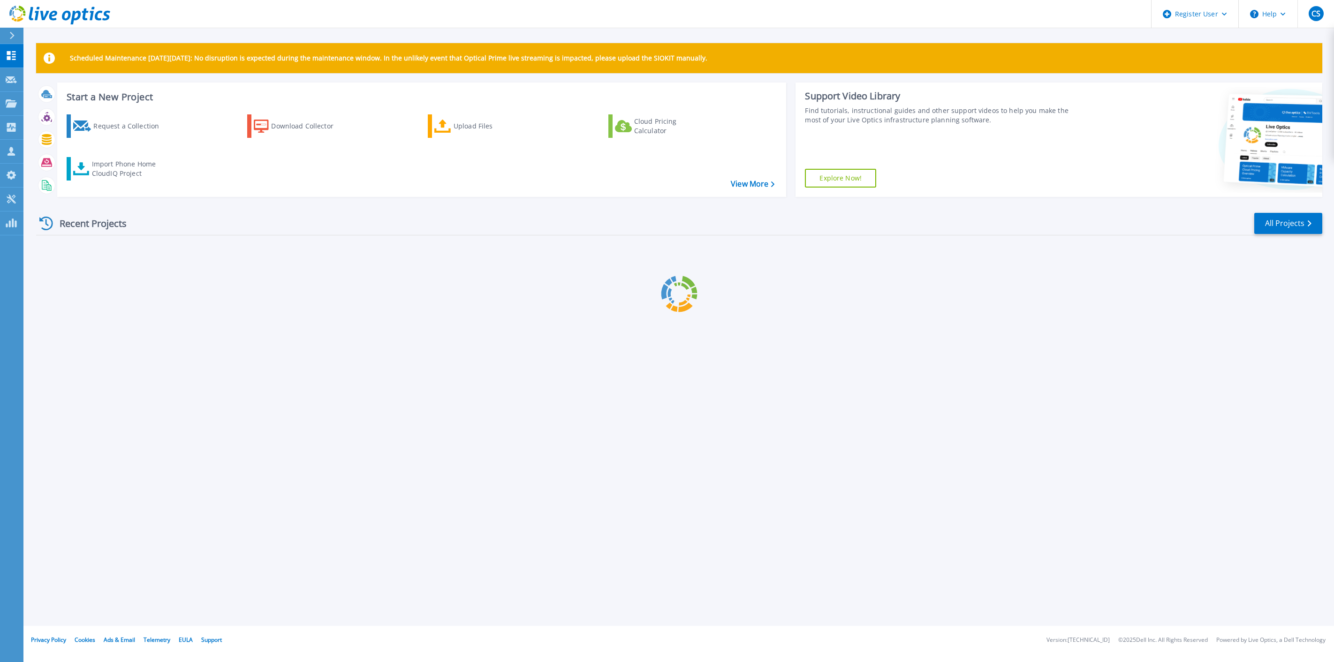 The image size is (1334, 662). Describe the element at coordinates (480, 126) in the screenshot. I see `a: Upload Files` at that location.